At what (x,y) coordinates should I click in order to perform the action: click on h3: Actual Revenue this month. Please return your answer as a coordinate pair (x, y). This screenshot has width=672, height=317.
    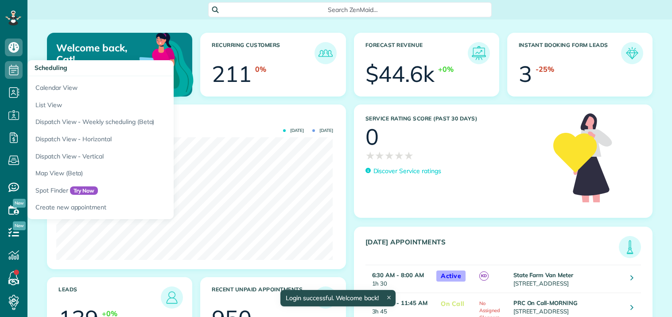
    Looking at the image, I should click on (198, 120).